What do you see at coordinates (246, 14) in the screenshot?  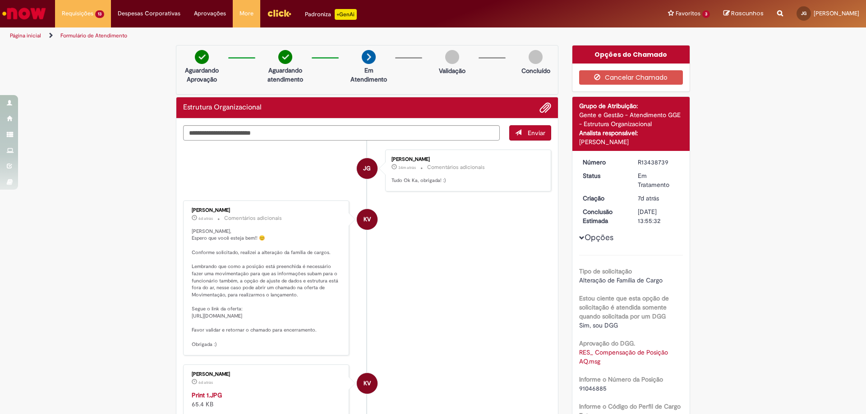 I see `span: More` at bounding box center [246, 14].